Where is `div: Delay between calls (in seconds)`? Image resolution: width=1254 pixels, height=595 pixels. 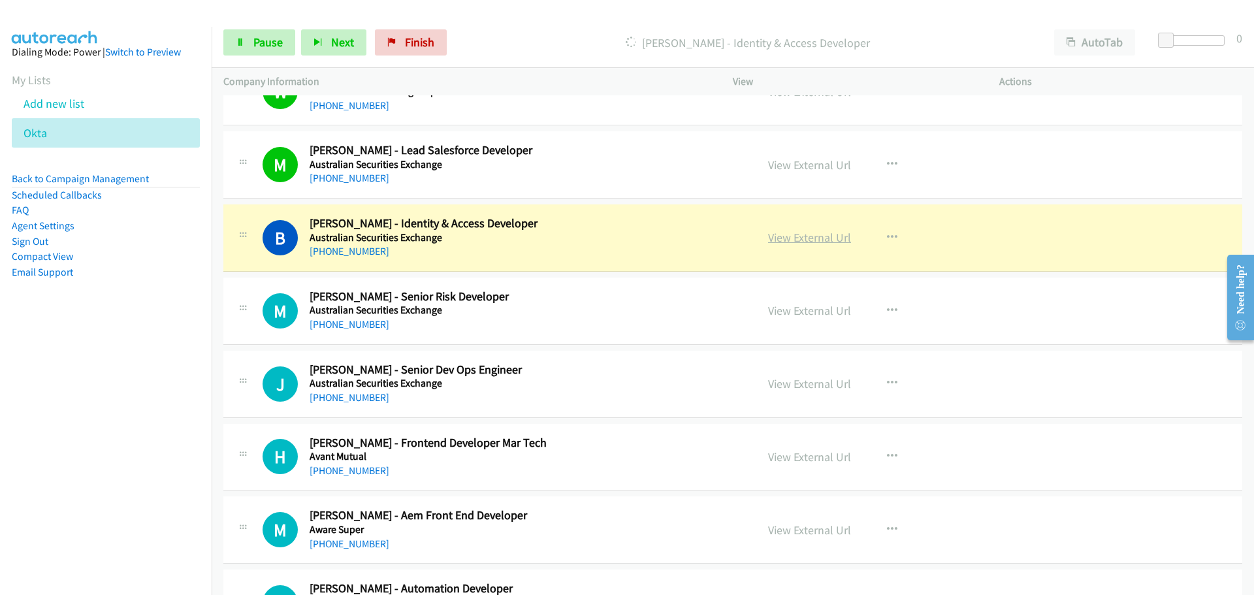 div: Delay between calls (in seconds) is located at coordinates (1194, 40).